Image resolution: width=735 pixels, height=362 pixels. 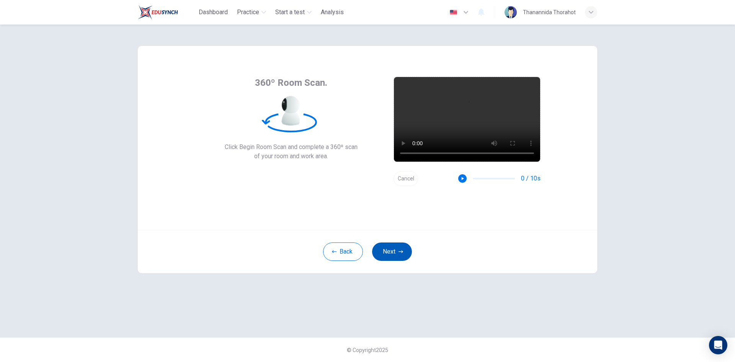 I want to click on span: 0 / 10s, so click(x=531, y=178).